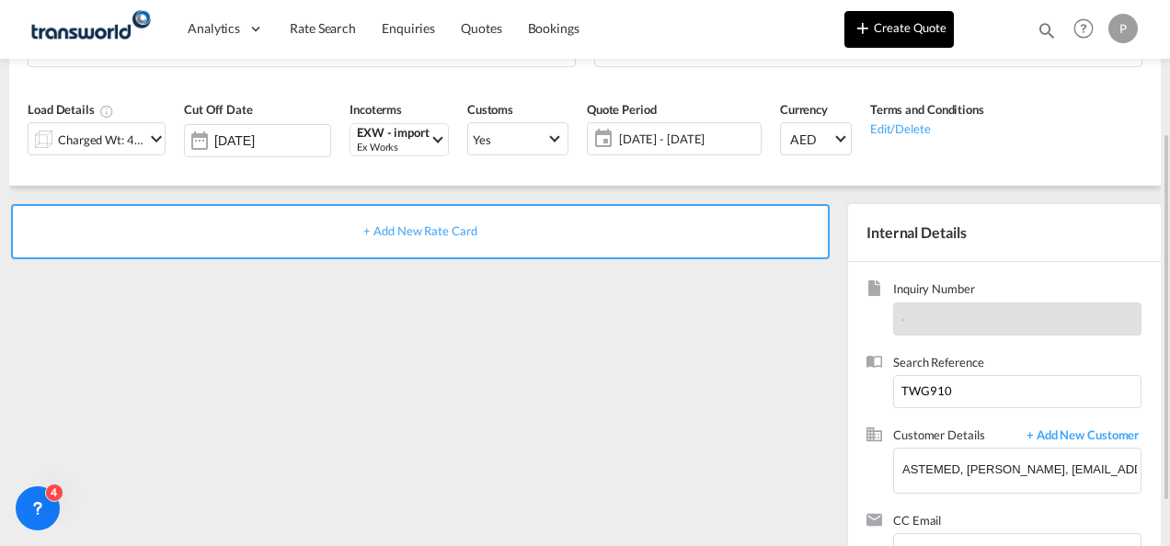  Describe the element at coordinates (599, 139) in the screenshot. I see `md-icon: icon-calendar` at that location.